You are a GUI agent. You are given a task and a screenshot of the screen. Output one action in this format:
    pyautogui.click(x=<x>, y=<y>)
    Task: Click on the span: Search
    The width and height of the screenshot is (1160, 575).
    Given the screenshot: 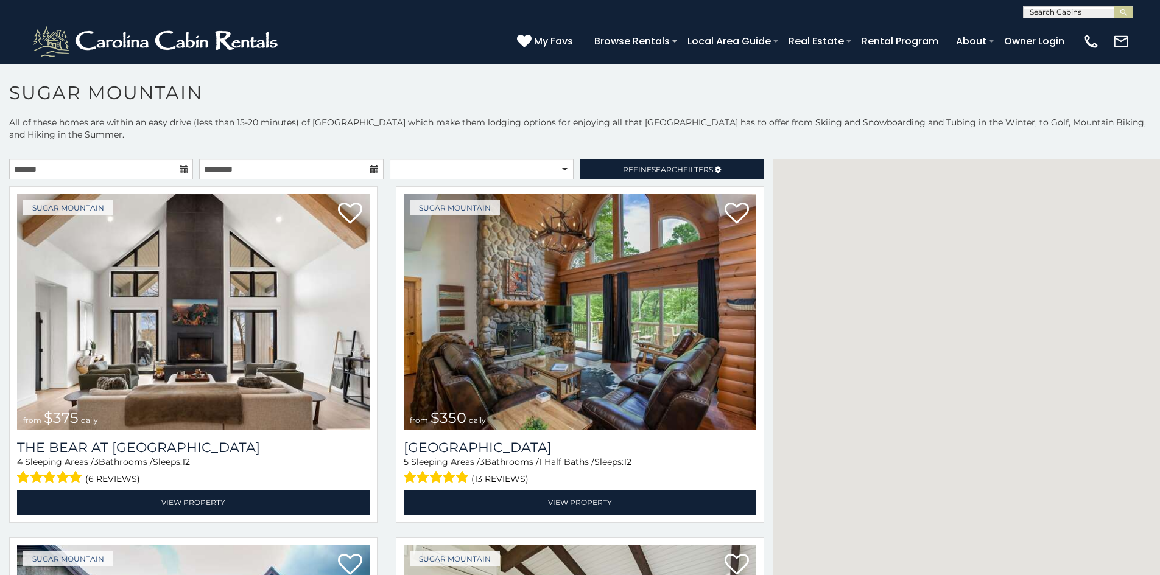 What is the action you would take?
    pyautogui.click(x=667, y=169)
    